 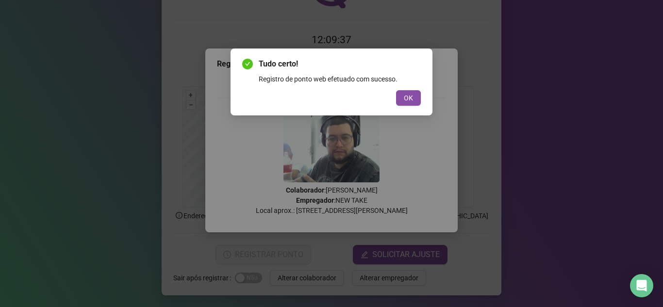 I want to click on span: OK, so click(x=408, y=98).